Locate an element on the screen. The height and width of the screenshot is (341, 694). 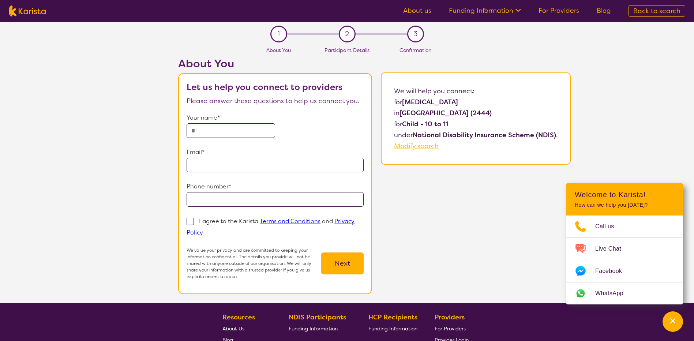
p: Your name* is located at coordinates (275, 118).